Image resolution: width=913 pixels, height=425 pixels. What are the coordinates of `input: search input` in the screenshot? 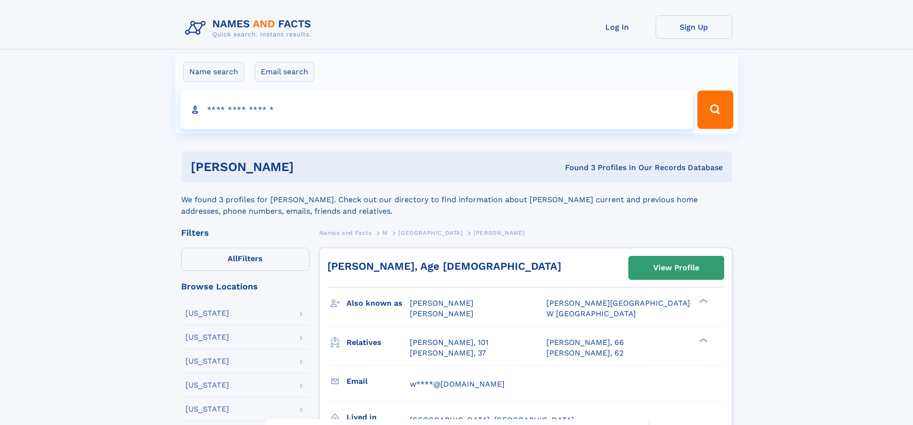 It's located at (437, 110).